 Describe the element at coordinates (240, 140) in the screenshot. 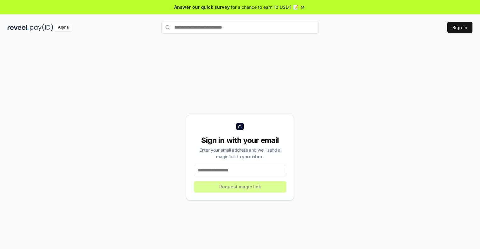

I see `div: Sign in with your email` at that location.